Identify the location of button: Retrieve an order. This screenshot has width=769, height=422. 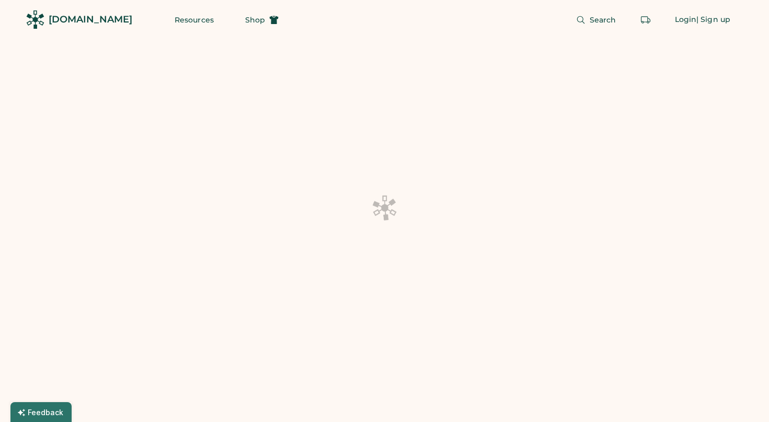
(646, 20).